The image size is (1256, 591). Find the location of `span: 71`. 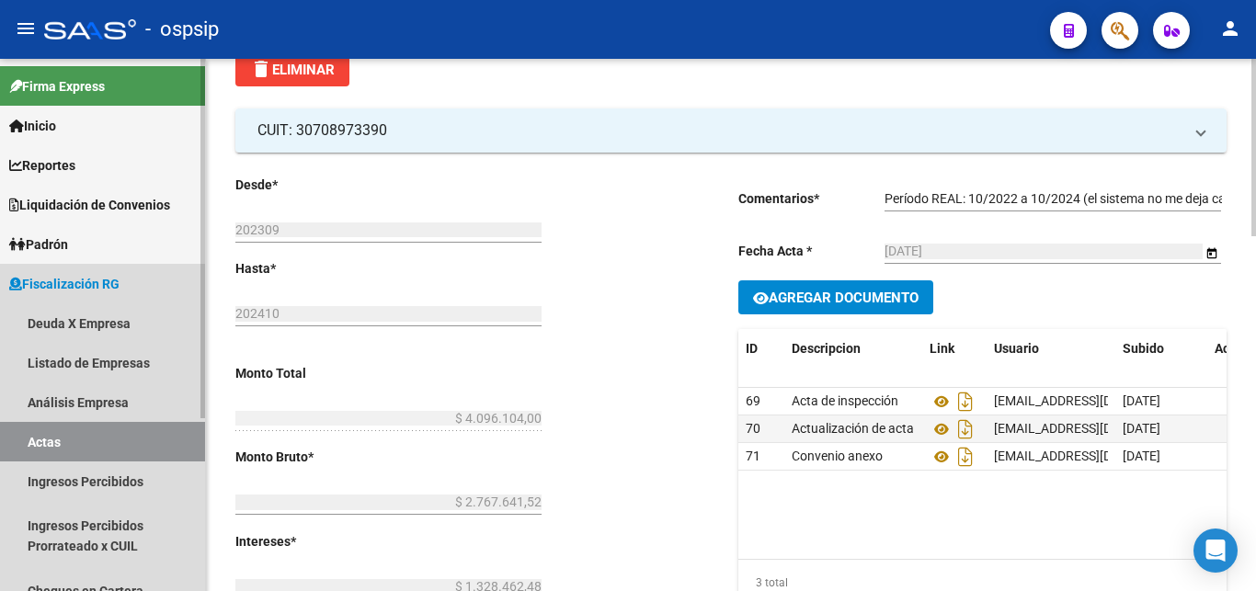

span: 71 is located at coordinates (753, 456).